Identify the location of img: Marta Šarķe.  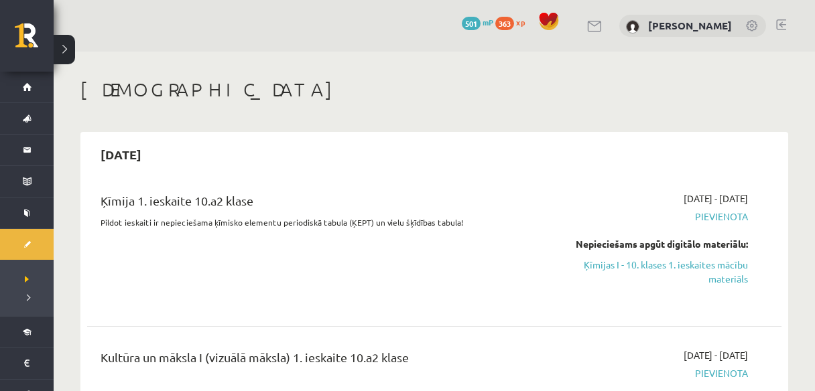
(632, 27).